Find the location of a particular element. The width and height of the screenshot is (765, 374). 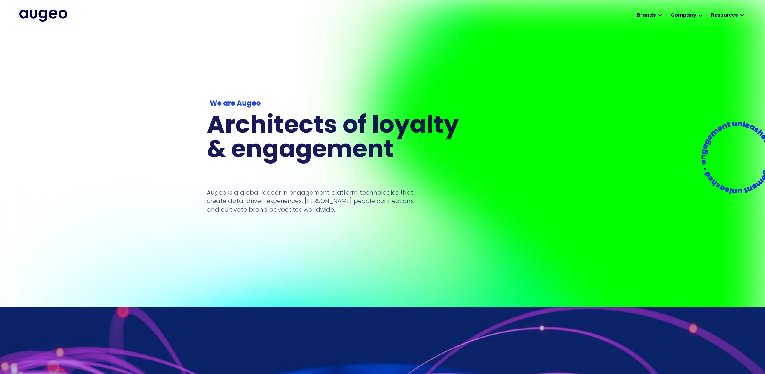

a: home is located at coordinates (43, 16).